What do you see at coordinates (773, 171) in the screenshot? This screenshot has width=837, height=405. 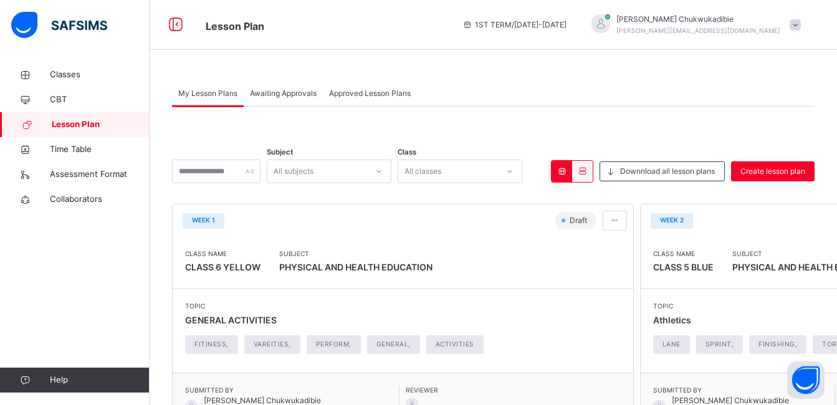 I see `span: Create lesson plan` at bounding box center [773, 171].